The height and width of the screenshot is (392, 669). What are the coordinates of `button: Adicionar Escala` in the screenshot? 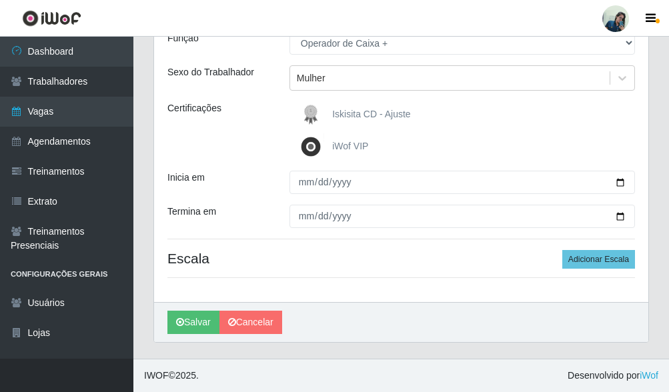 It's located at (598, 259).